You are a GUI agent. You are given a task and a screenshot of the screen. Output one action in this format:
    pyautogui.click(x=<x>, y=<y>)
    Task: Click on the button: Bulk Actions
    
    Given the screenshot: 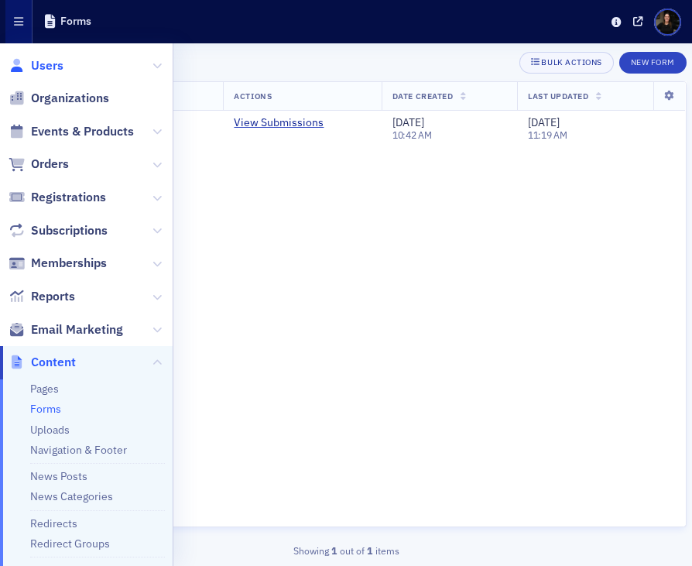 What is the action you would take?
    pyautogui.click(x=566, y=63)
    